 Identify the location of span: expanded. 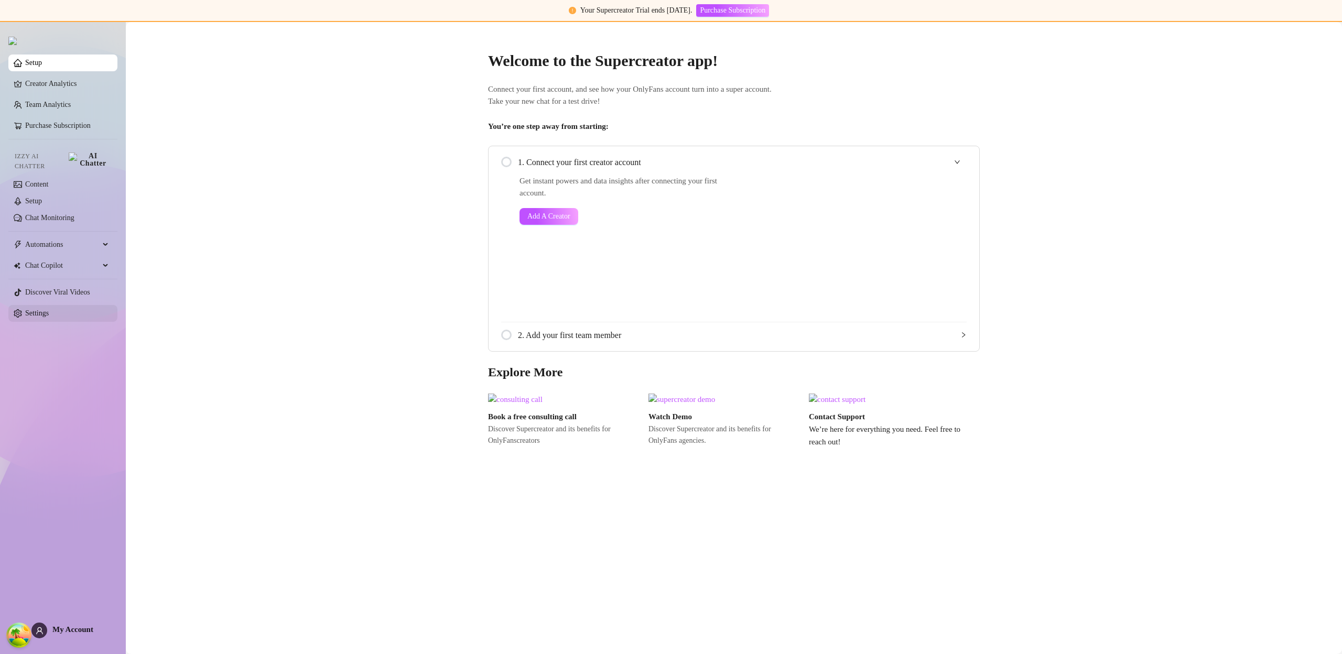
(957, 162).